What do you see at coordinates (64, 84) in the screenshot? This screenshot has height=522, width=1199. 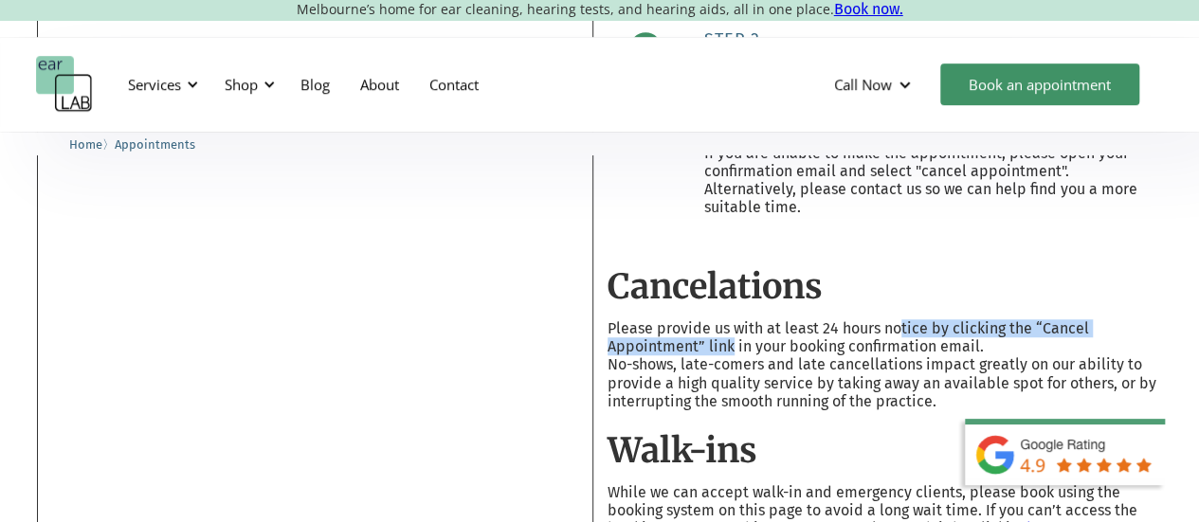 I see `a: home` at bounding box center [64, 84].